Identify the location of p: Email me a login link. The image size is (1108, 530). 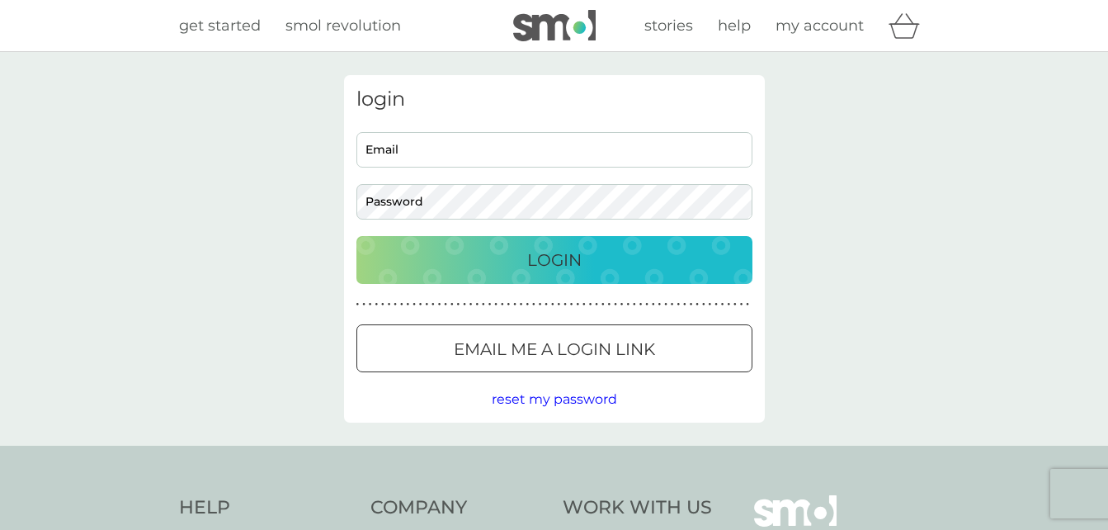
(554, 349).